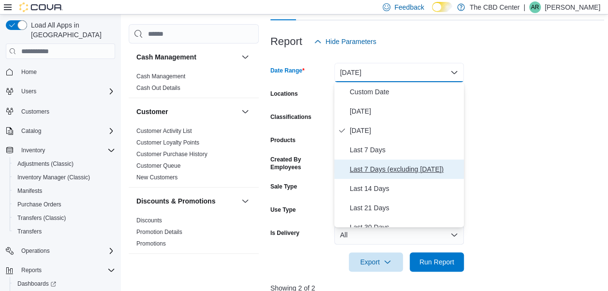  Describe the element at coordinates (33, 150) in the screenshot. I see `span: Inventory` at that location.